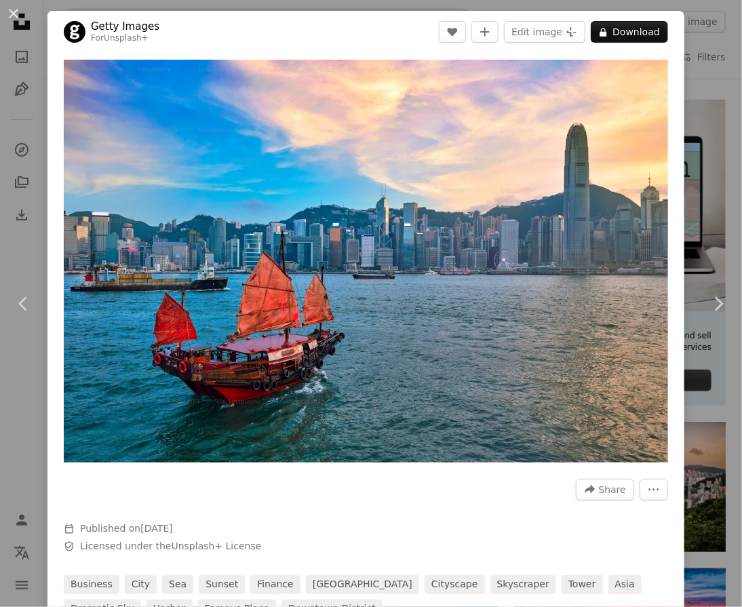 The height and width of the screenshot is (607, 742). Describe the element at coordinates (126, 38) in the screenshot. I see `a: Unsplash+` at that location.